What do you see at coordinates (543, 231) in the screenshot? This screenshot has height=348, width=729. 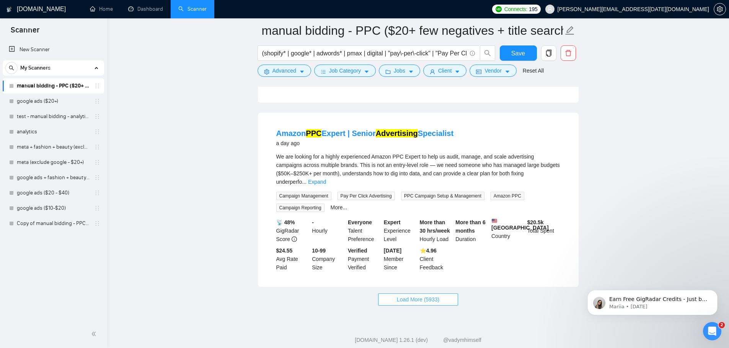 I see `div: Total Spent` at bounding box center [543, 231].